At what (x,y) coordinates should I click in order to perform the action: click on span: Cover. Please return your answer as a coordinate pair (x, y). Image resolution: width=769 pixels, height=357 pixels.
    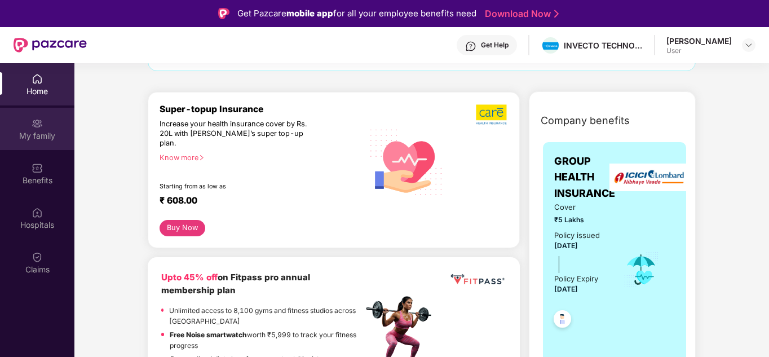
    Looking at the image, I should click on (581, 207).